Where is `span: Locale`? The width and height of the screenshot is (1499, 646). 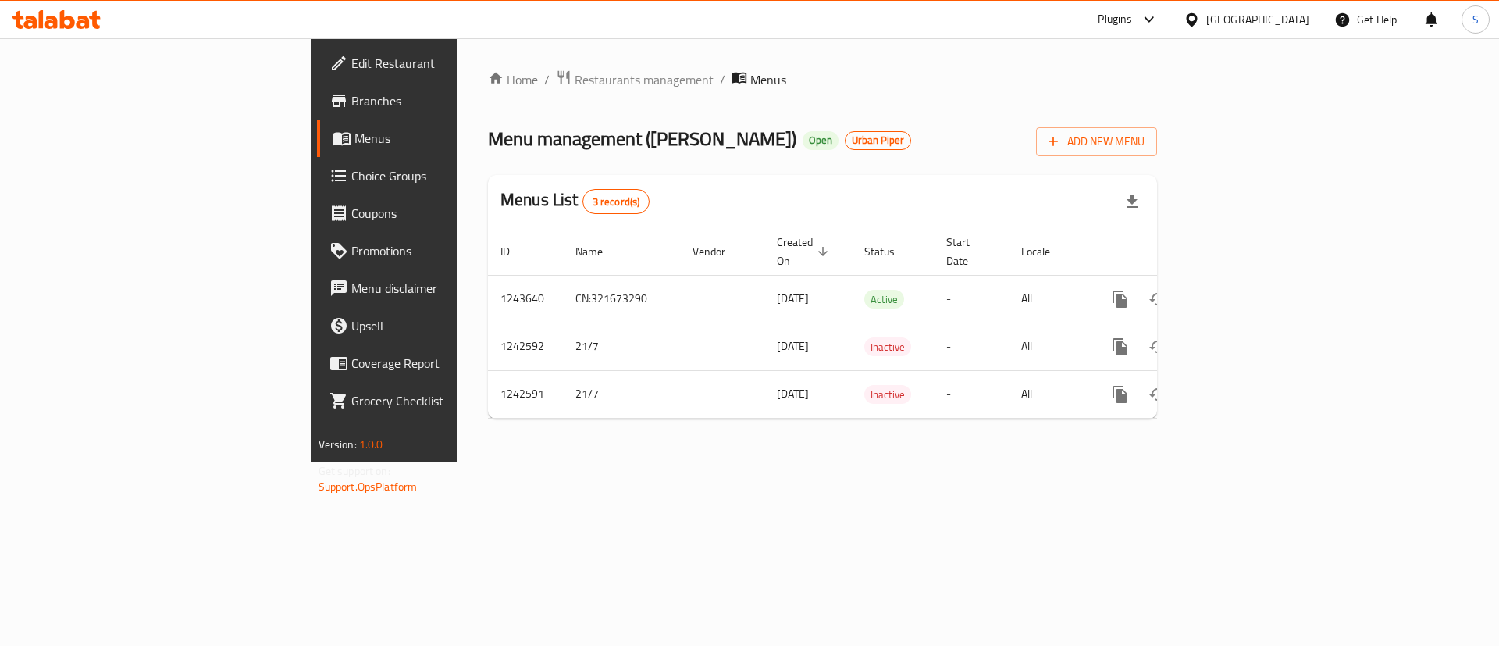 span: Locale is located at coordinates (1046, 251).